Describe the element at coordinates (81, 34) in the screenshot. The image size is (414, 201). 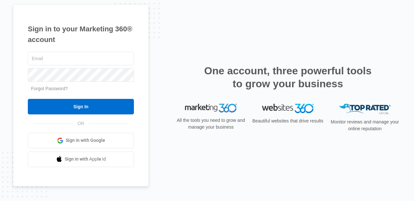
I see `h1: Sign in to your Marketing 360® account` at that location.